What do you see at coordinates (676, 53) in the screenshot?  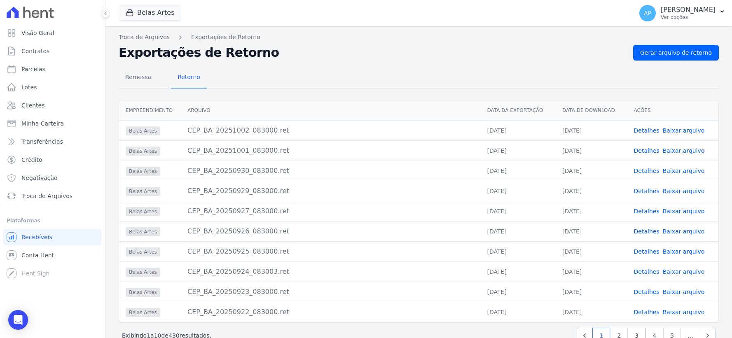 I see `span: Gerar arquivo de retorno` at bounding box center [676, 53].